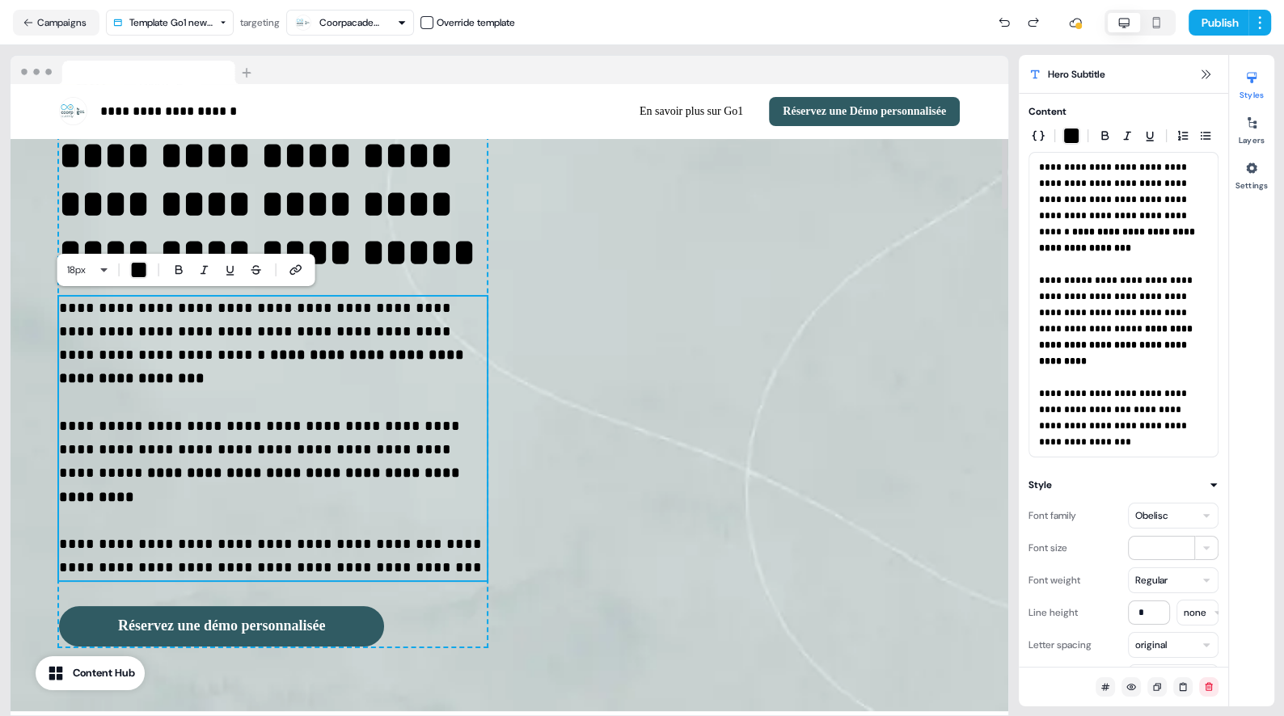 The height and width of the screenshot is (716, 1284). I want to click on div: Style, so click(1040, 485).